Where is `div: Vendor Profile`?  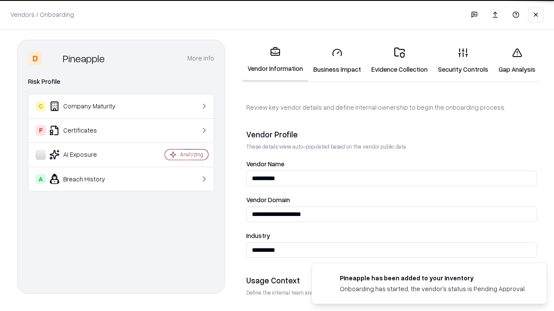
div: Vendor Profile is located at coordinates (391, 135).